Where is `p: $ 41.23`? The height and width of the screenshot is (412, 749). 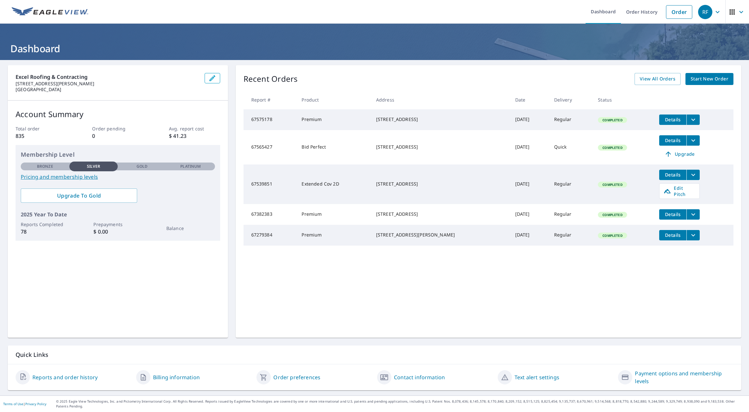
p: $ 41.23 is located at coordinates (195, 136).